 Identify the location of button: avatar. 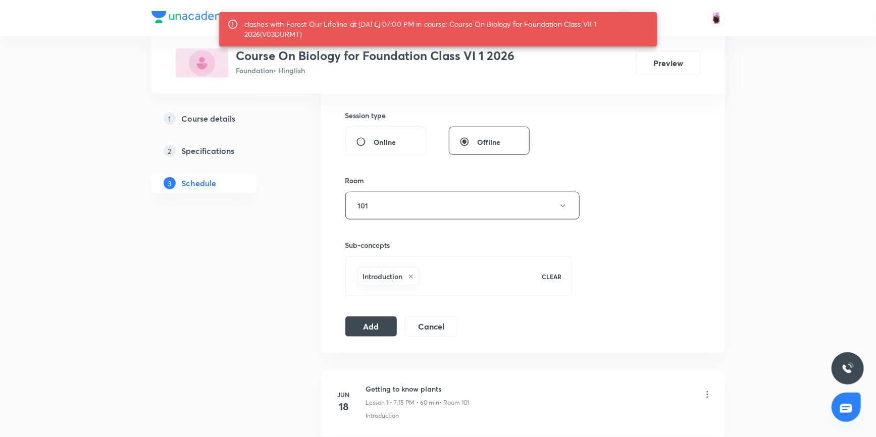
(624, 18).